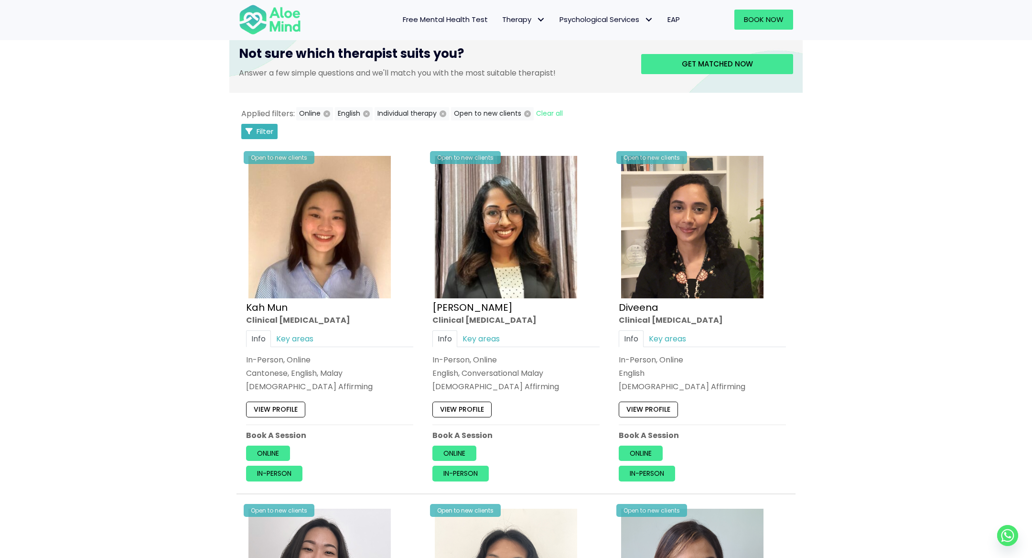 The width and height of the screenshot is (1032, 558). I want to click on img: Aloe mind Logo, so click(270, 20).